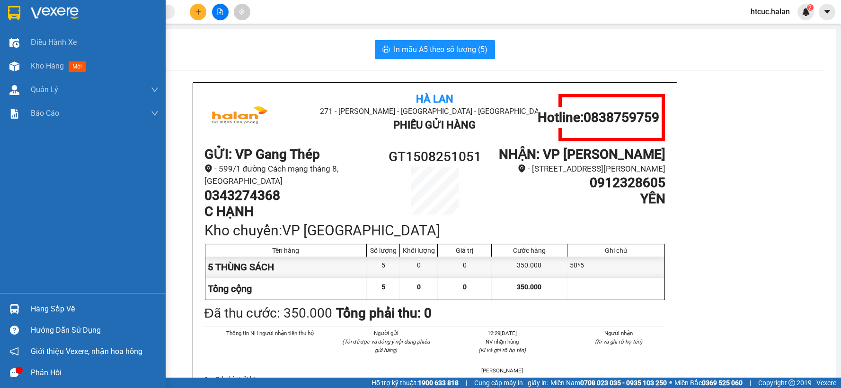  Describe the element at coordinates (220, 12) in the screenshot. I see `button: file-add` at that location.